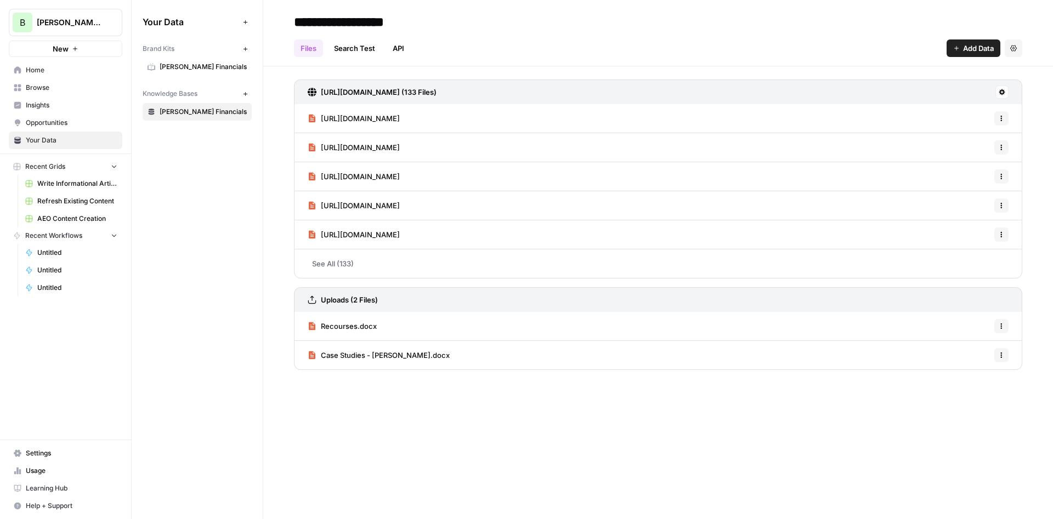 This screenshot has width=1053, height=519. I want to click on span: Recourses.docx, so click(349, 326).